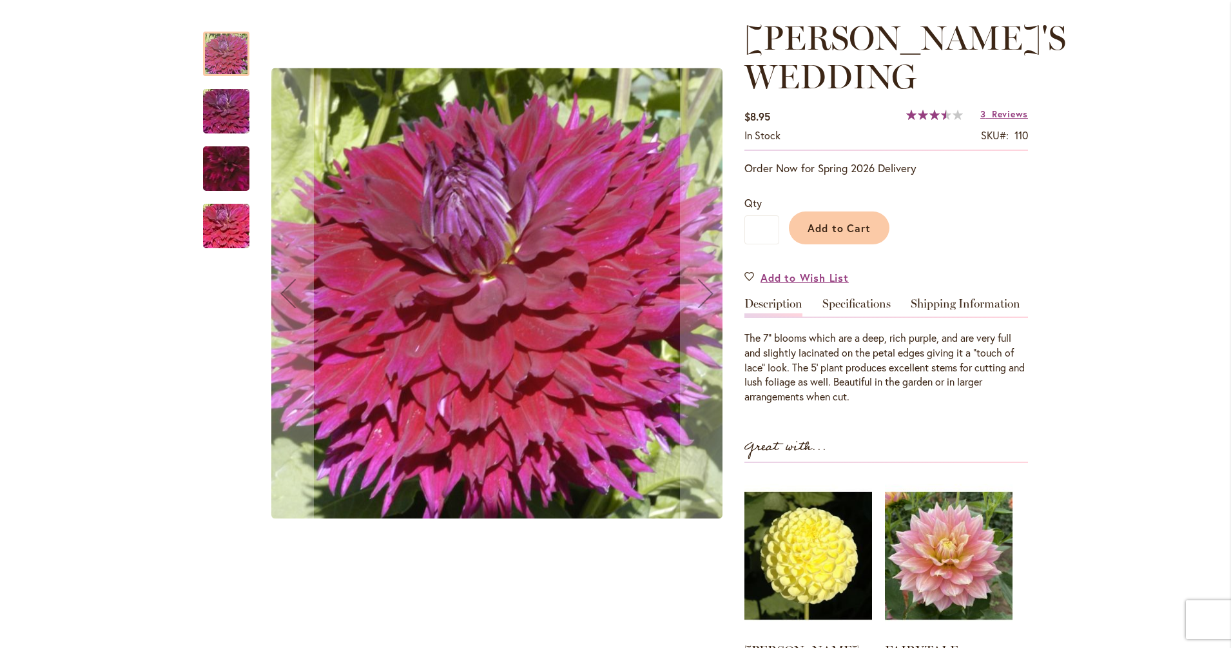 The image size is (1231, 648). I want to click on span: Qty, so click(753, 202).